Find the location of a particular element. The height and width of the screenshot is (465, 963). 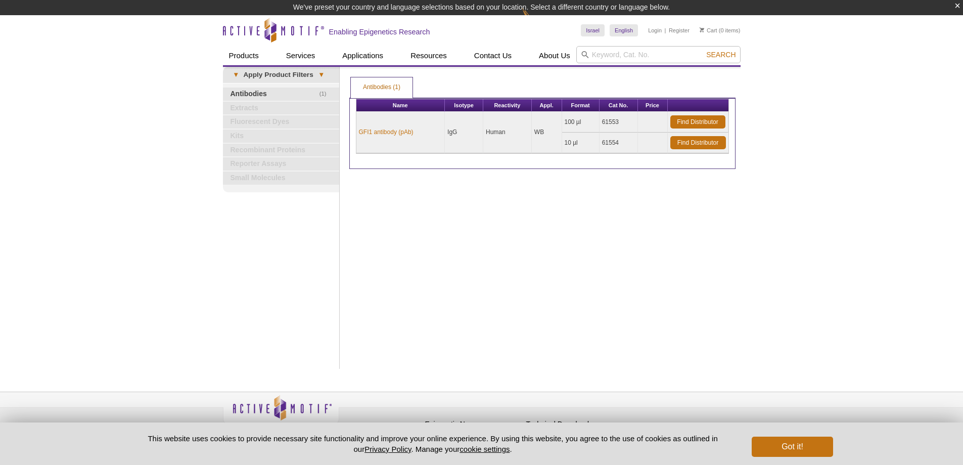

a: Small Molecules is located at coordinates (281, 178).